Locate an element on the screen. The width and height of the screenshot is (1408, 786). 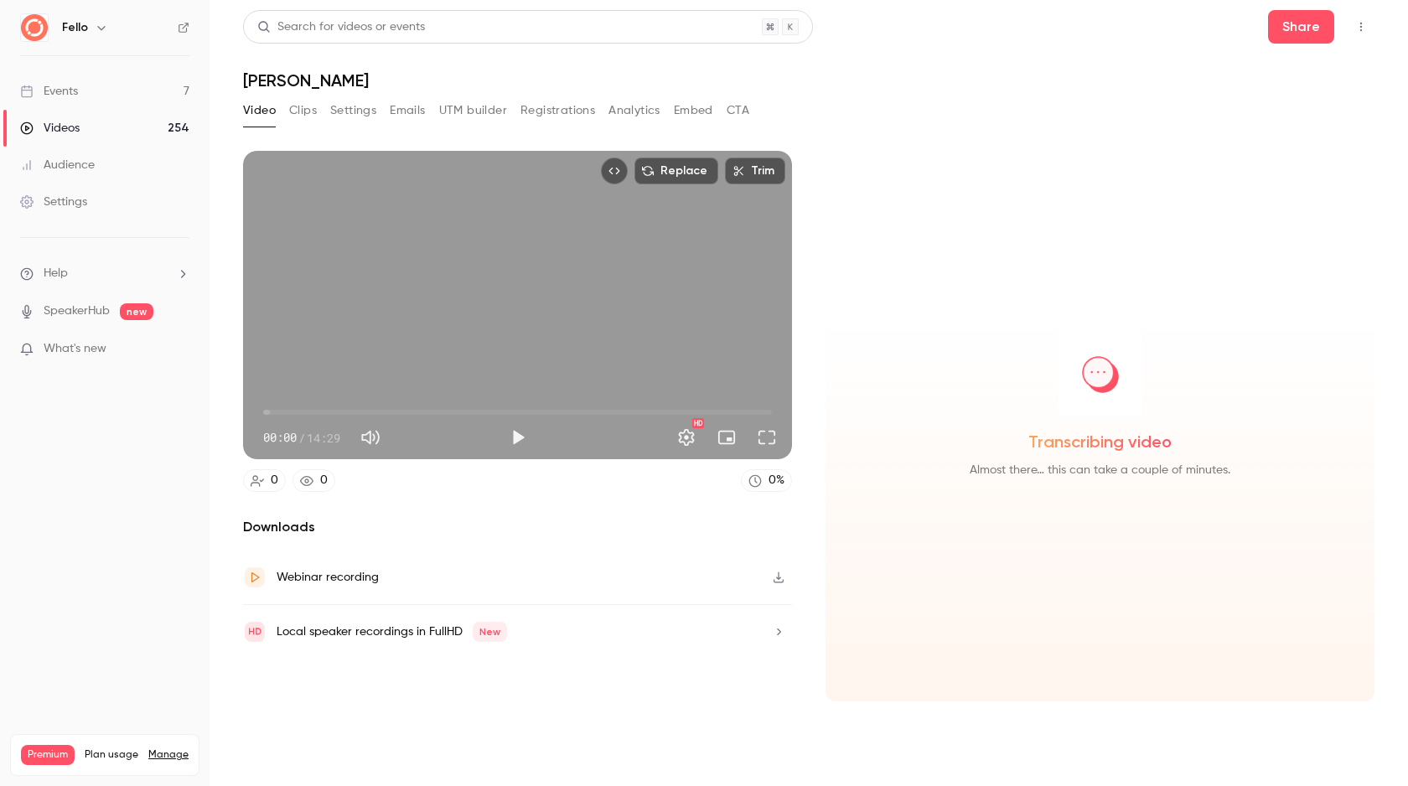
li: help-dropdown-opener is located at coordinates (105, 273).